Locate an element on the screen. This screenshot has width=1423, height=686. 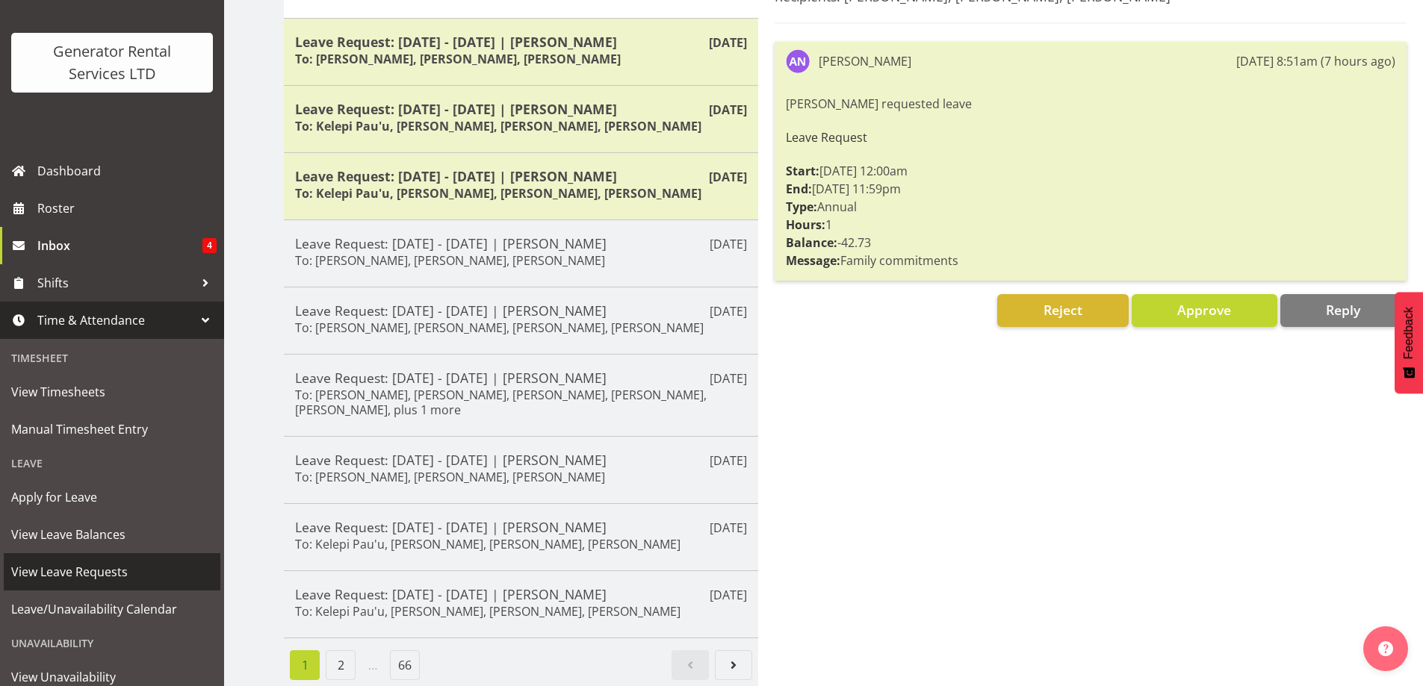
div: Timesheet is located at coordinates (112, 358).